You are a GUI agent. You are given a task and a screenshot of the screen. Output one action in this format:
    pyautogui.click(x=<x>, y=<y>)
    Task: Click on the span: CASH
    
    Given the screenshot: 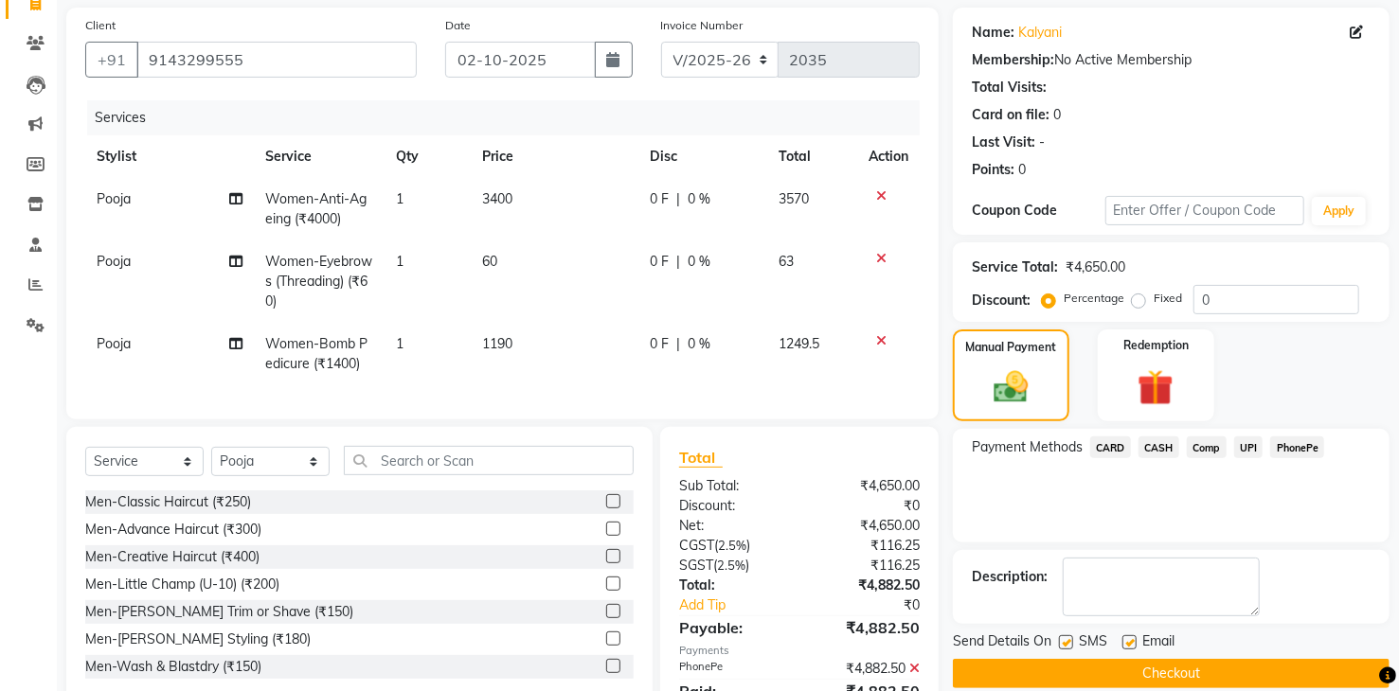 What is the action you would take?
    pyautogui.click(x=1158, y=447)
    